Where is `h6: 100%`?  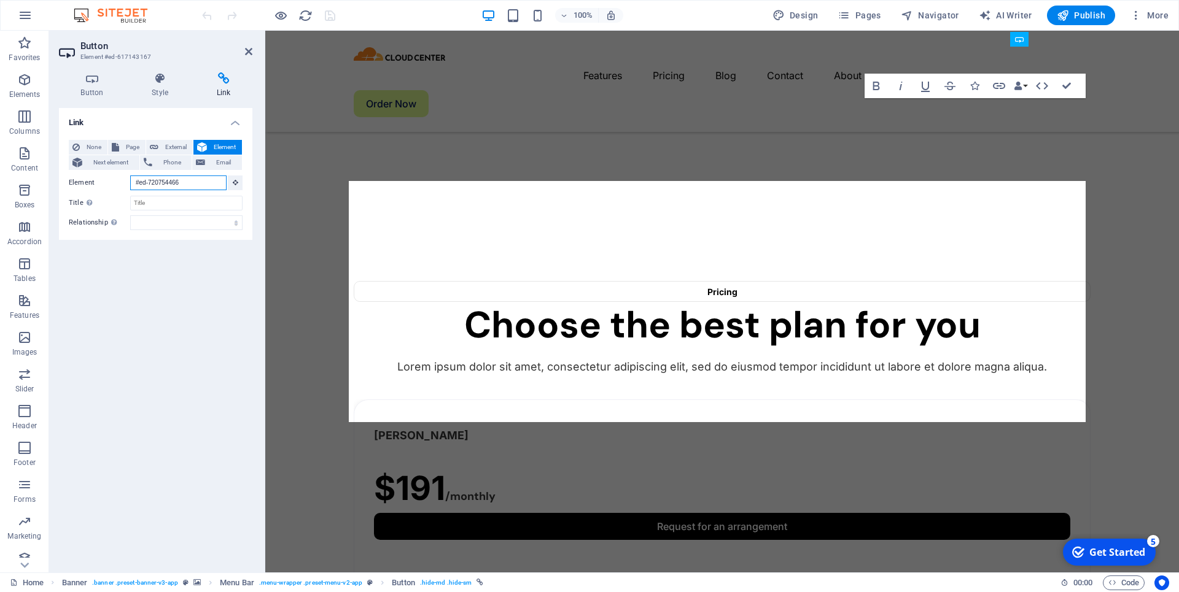 h6: 100% is located at coordinates (583, 15).